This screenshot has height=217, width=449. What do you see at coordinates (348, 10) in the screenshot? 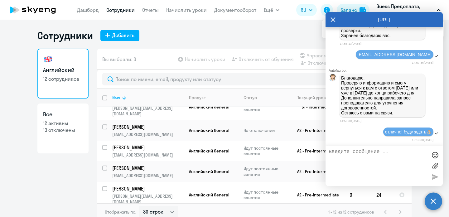
I see `div: Баланс` at bounding box center [348, 10].